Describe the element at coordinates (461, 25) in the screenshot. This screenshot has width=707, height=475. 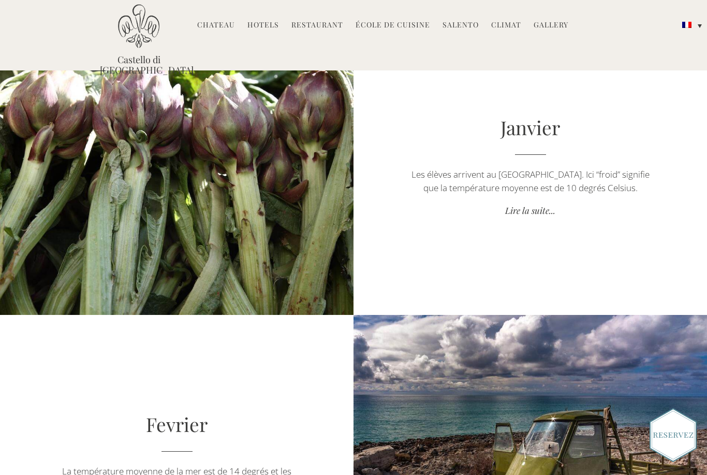
I see `a: Salento` at that location.